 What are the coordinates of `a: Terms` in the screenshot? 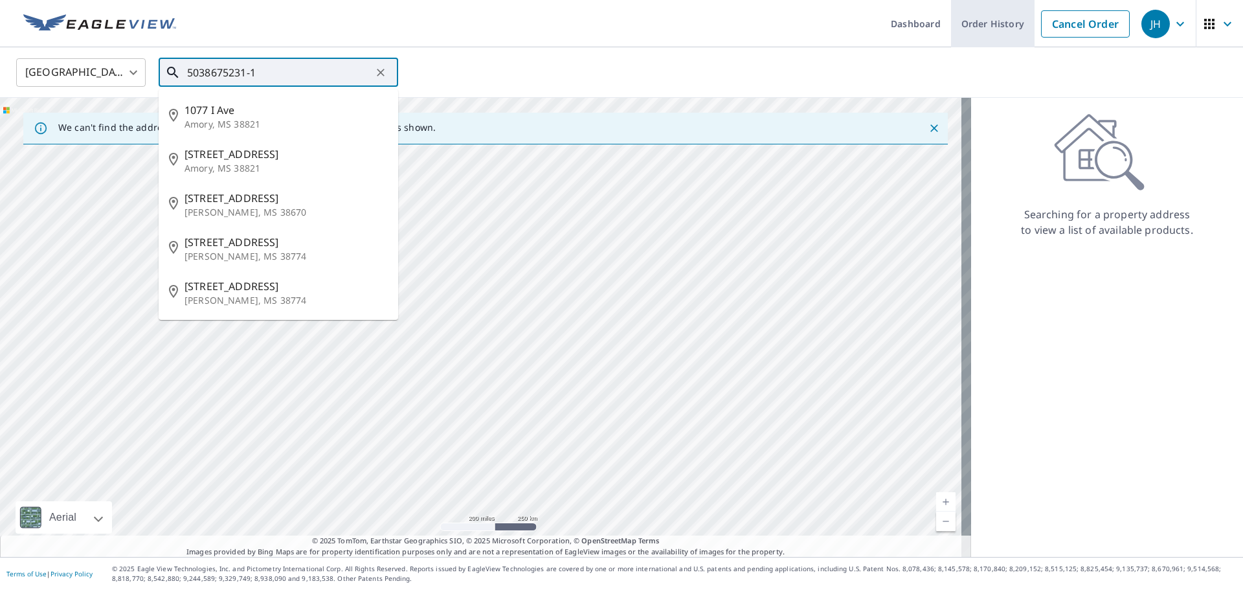 It's located at (648, 540).